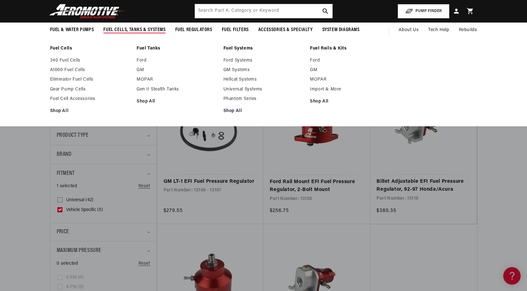  Describe the element at coordinates (264, 61) in the screenshot. I see `a: Ford Systems` at that location.